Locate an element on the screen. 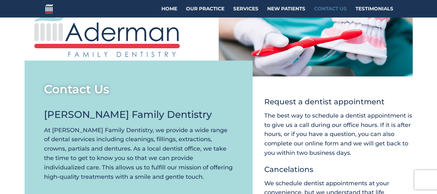 This screenshot has width=437, height=194. h2: Request a dentist appointment is located at coordinates (338, 103).